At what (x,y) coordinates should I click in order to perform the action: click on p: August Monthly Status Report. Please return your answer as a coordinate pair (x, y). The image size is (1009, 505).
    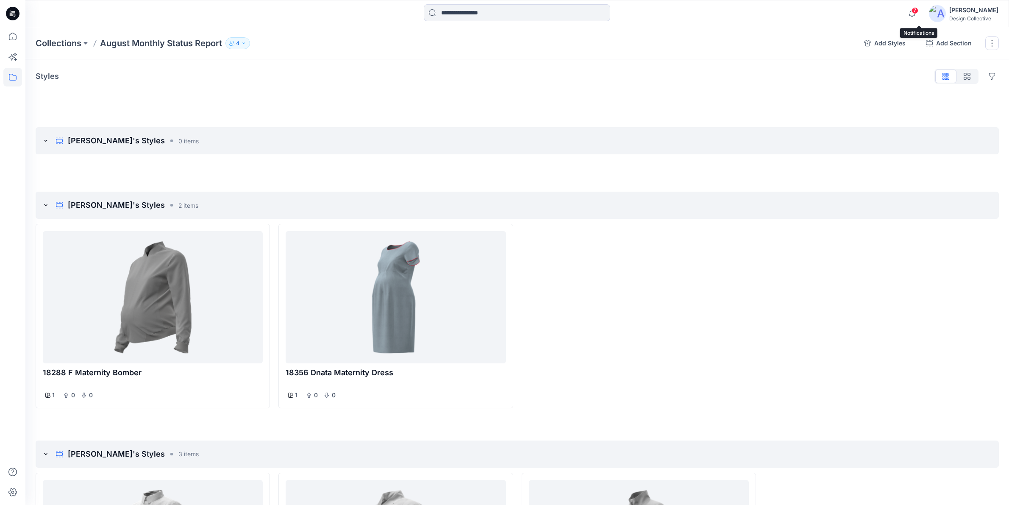
    Looking at the image, I should click on (161, 43).